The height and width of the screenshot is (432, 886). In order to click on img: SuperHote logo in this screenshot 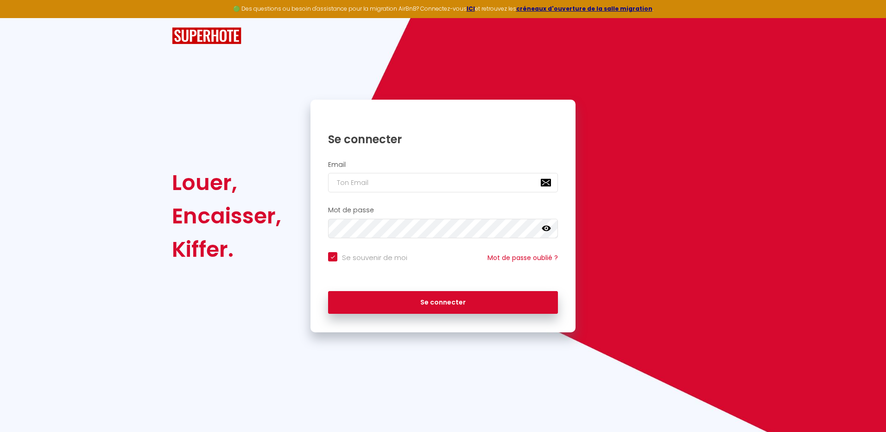, I will do `click(207, 36)`.